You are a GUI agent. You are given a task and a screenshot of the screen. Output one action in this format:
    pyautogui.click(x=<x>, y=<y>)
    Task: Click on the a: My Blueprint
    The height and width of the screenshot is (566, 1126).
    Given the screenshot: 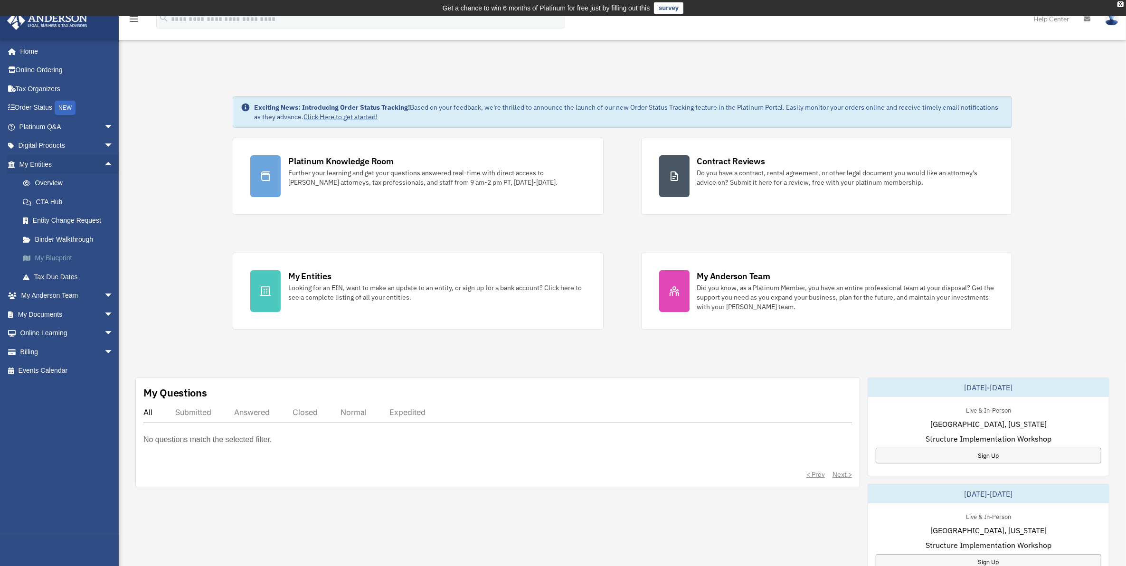 What is the action you would take?
    pyautogui.click(x=70, y=258)
    